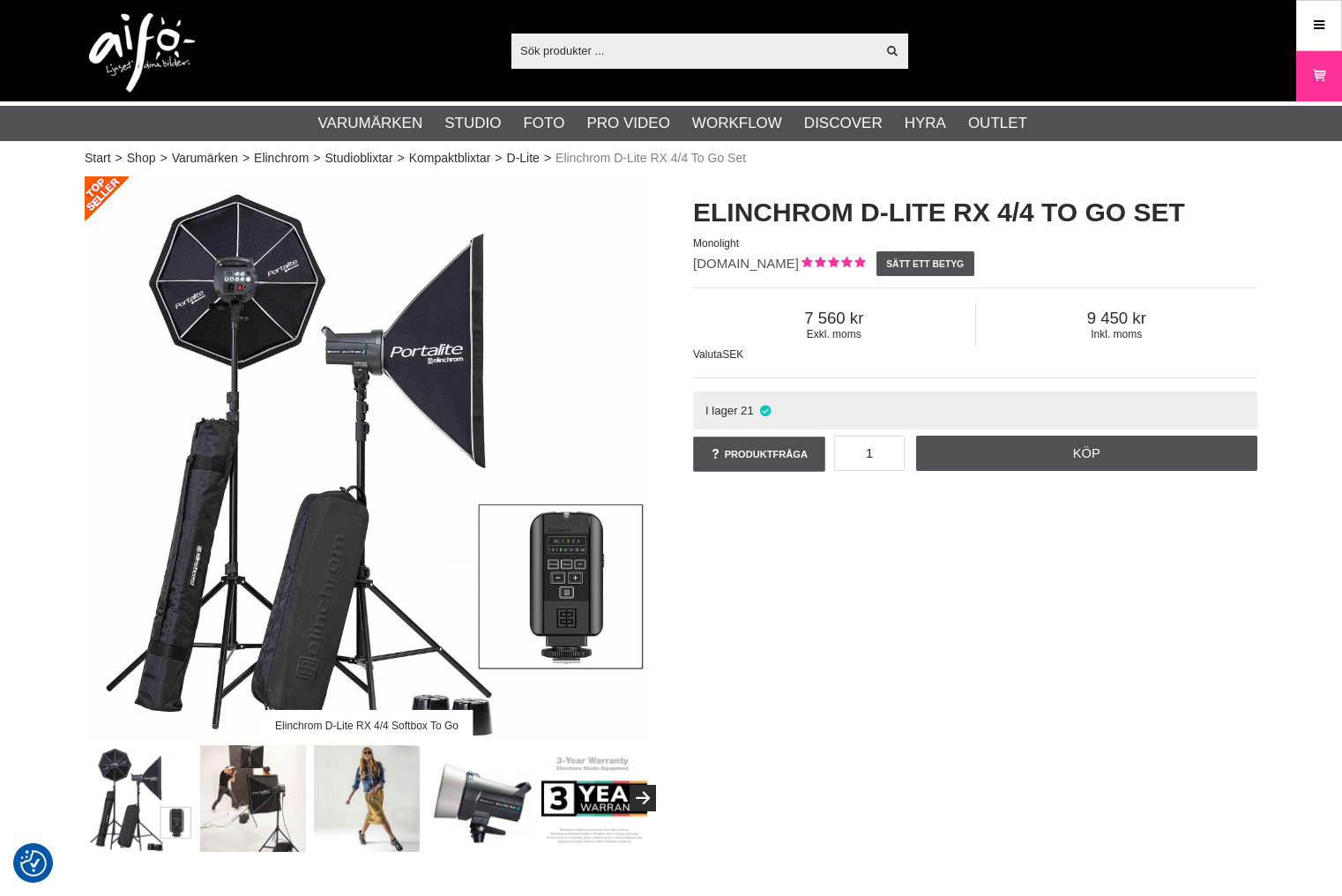 Image resolution: width=1342 pixels, height=896 pixels. I want to click on a: Foto, so click(543, 123).